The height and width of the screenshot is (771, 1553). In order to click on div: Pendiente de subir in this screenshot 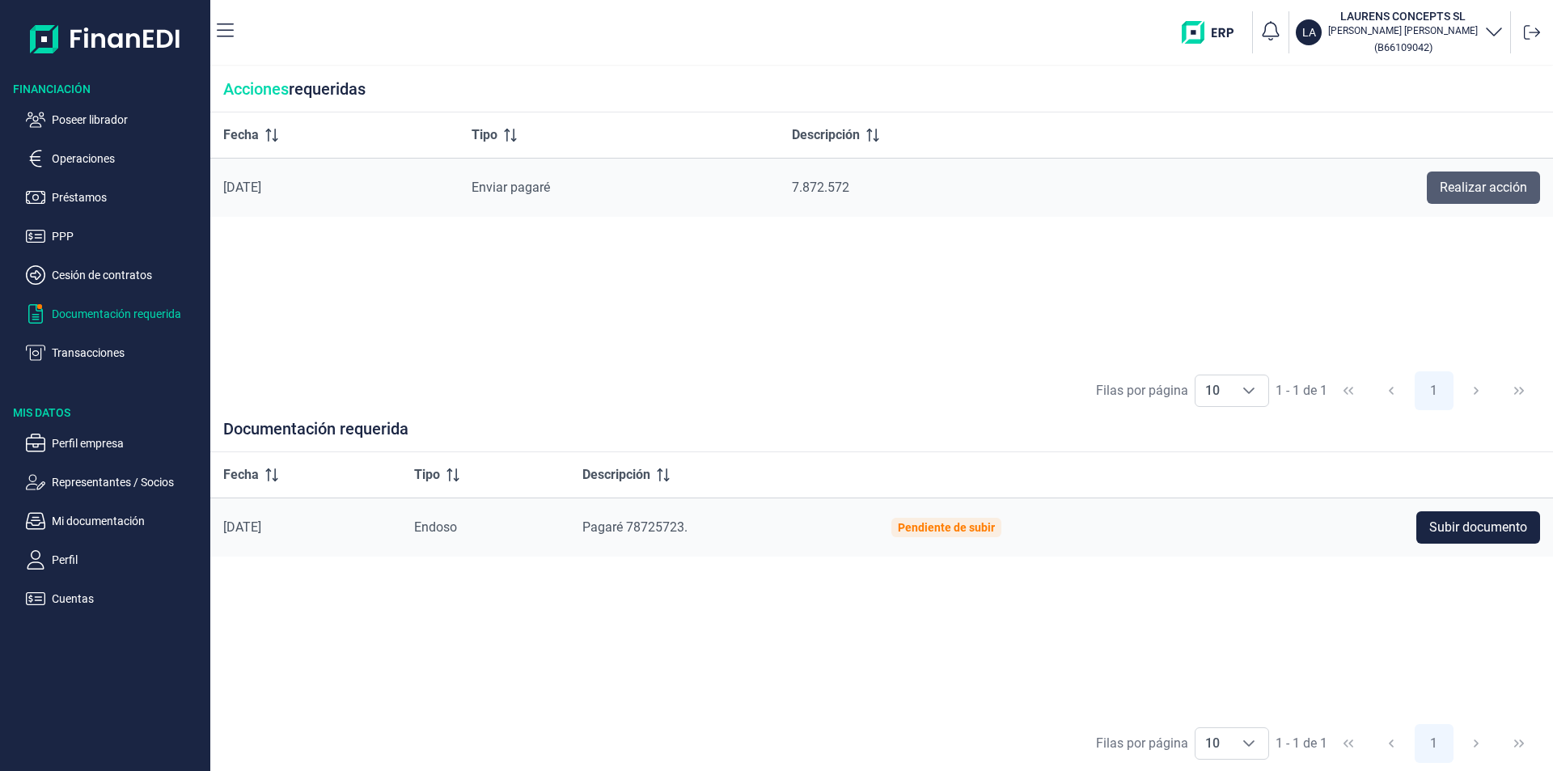, I will do `click(946, 527)`.